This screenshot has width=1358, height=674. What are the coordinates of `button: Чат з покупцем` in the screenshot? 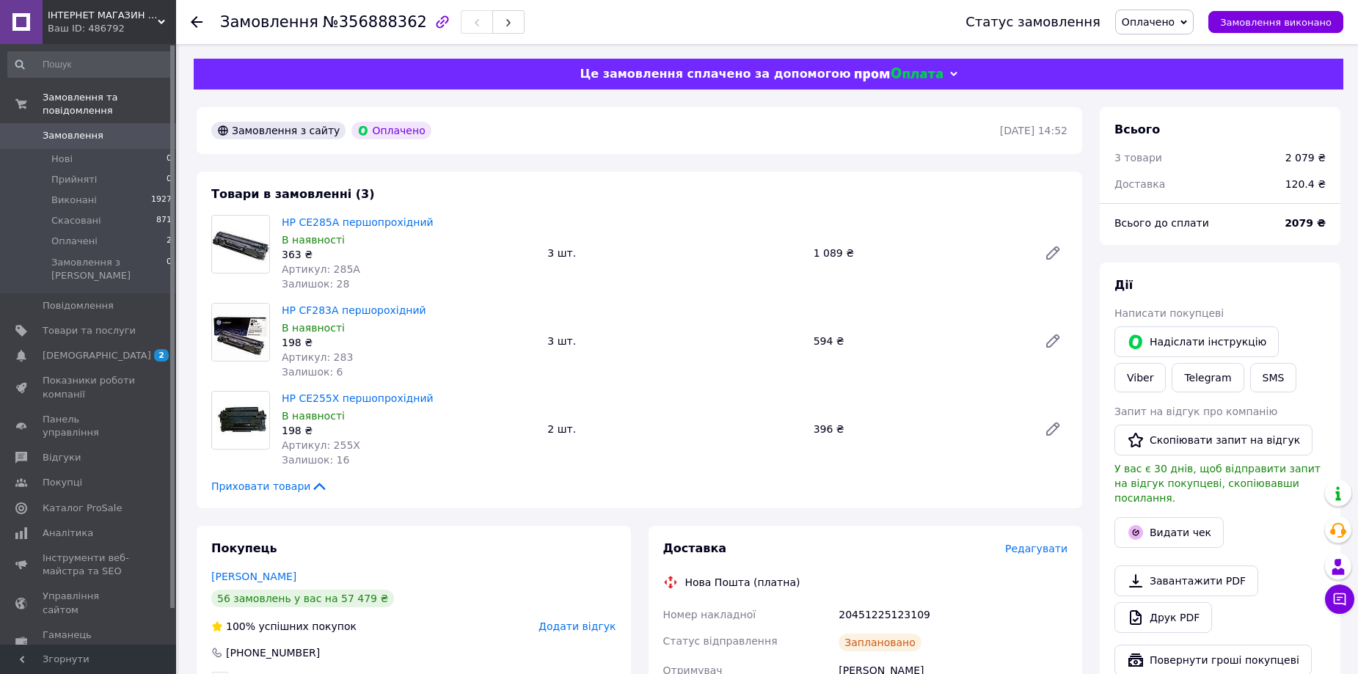 It's located at (1340, 600).